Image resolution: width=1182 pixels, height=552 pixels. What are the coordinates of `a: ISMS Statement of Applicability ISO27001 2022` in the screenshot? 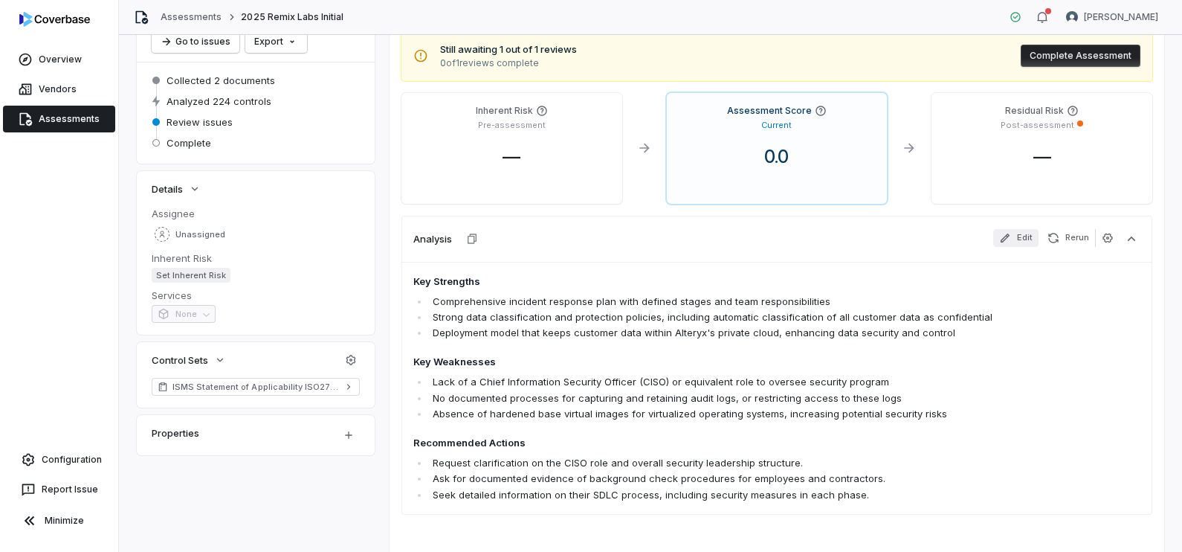 It's located at (256, 387).